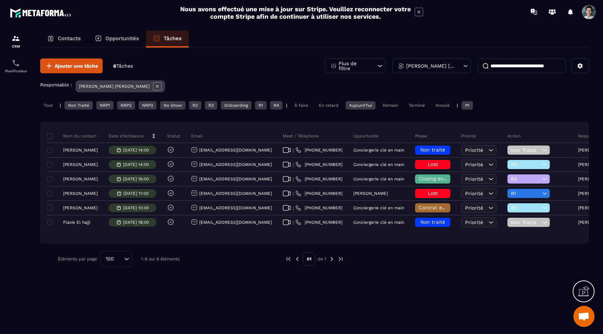  Describe the element at coordinates (329, 105) in the screenshot. I see `div: En retard` at that location.